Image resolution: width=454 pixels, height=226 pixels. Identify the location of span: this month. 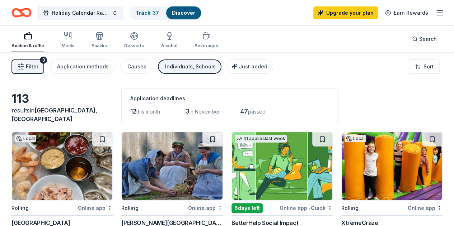
(148, 112).